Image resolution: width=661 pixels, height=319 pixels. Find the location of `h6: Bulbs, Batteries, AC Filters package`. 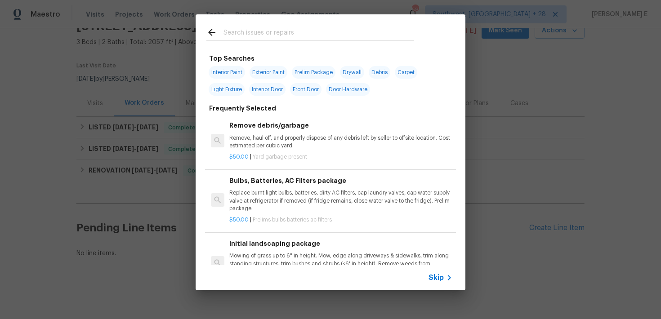

h6: Bulbs, Batteries, AC Filters package is located at coordinates (341, 181).